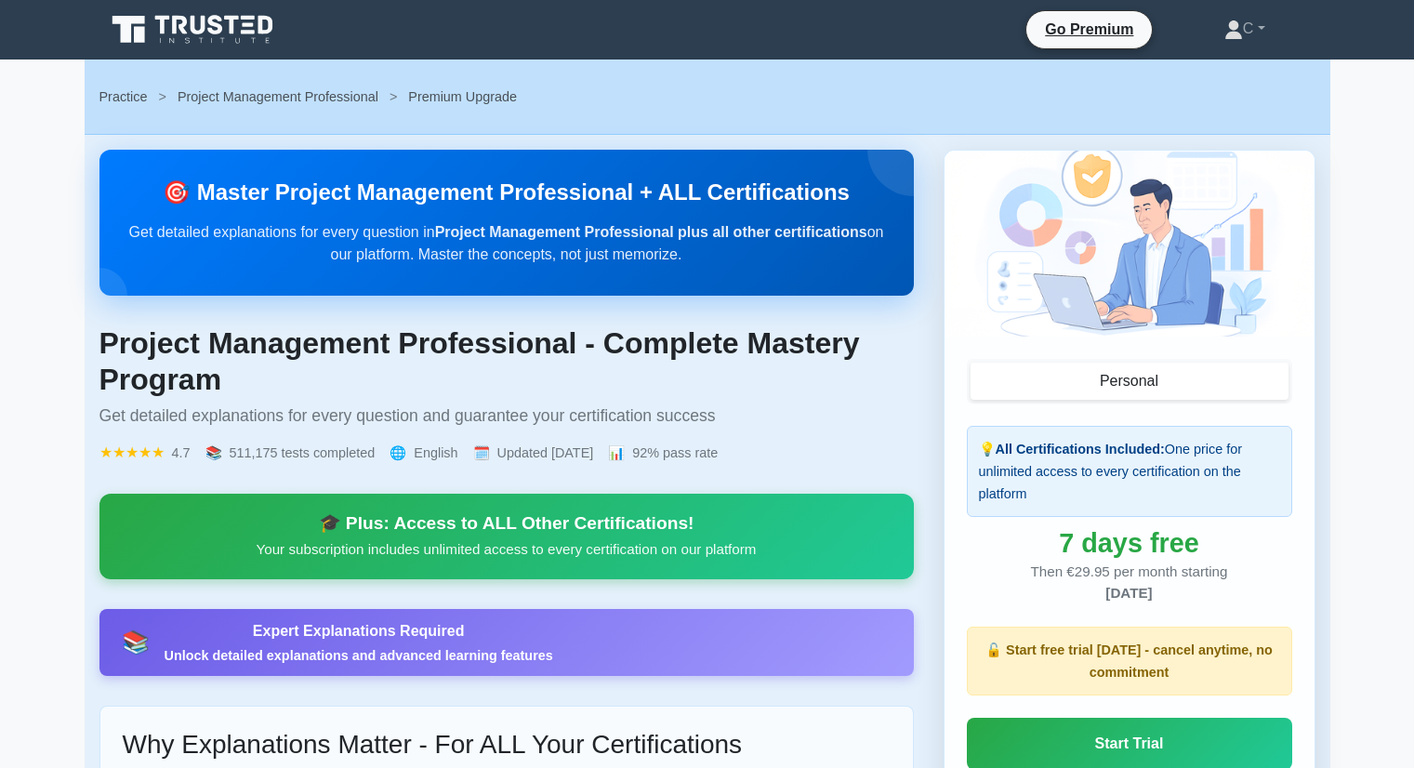 The width and height of the screenshot is (1414, 768). Describe the element at coordinates (1129, 471) in the screenshot. I see `div: 💡 One price for unlimited access to every certification on the platform` at that location.